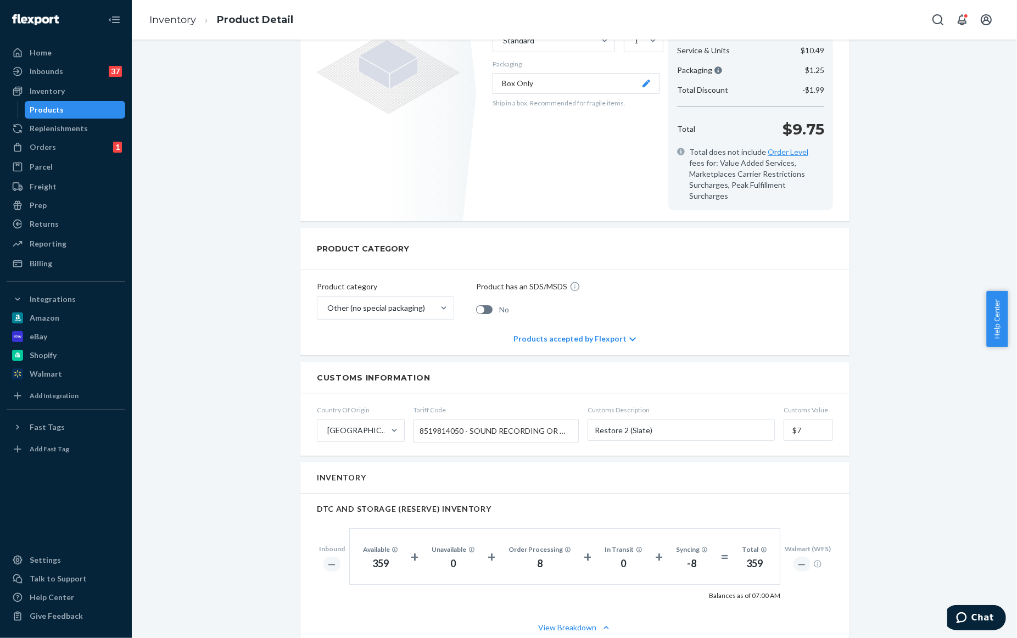  What do you see at coordinates (575, 378) in the screenshot?
I see `h2: Customs Information` at bounding box center [575, 378].